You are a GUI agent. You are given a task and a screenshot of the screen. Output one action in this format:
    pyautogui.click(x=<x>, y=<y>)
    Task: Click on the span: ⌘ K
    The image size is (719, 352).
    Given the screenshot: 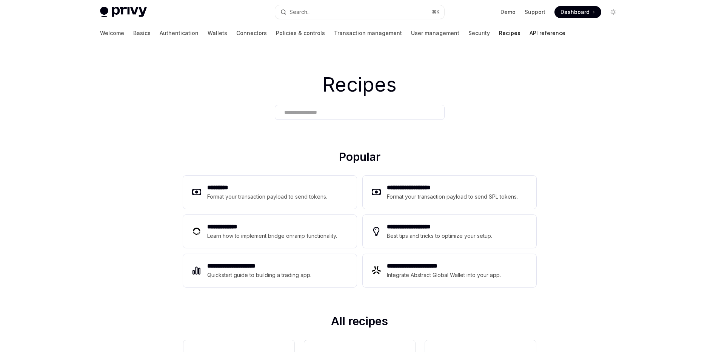 What is the action you would take?
    pyautogui.click(x=435, y=12)
    